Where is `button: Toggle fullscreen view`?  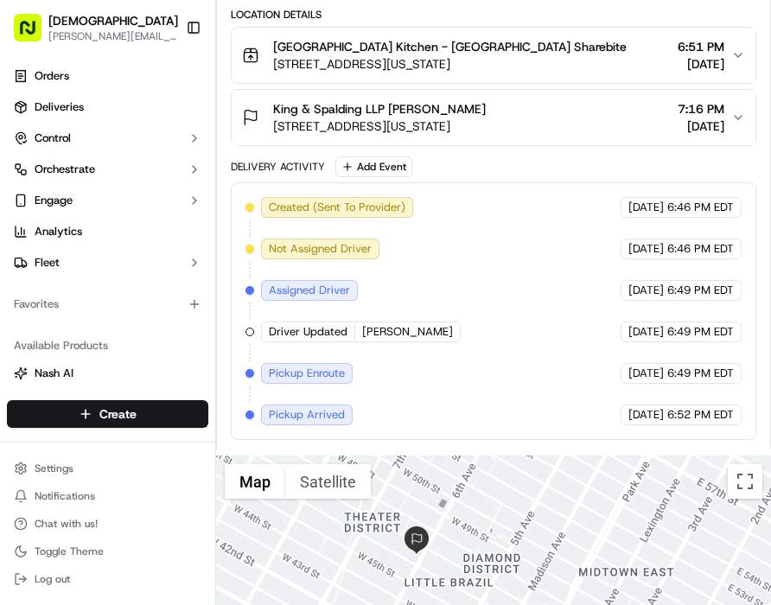 button: Toggle fullscreen view is located at coordinates (745, 481).